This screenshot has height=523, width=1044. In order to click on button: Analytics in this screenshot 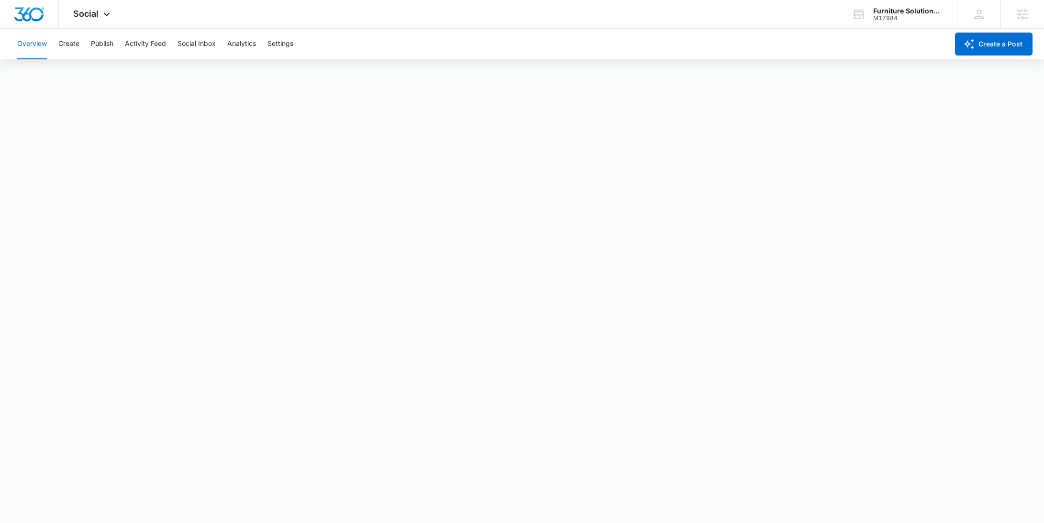, I will do `click(242, 44)`.